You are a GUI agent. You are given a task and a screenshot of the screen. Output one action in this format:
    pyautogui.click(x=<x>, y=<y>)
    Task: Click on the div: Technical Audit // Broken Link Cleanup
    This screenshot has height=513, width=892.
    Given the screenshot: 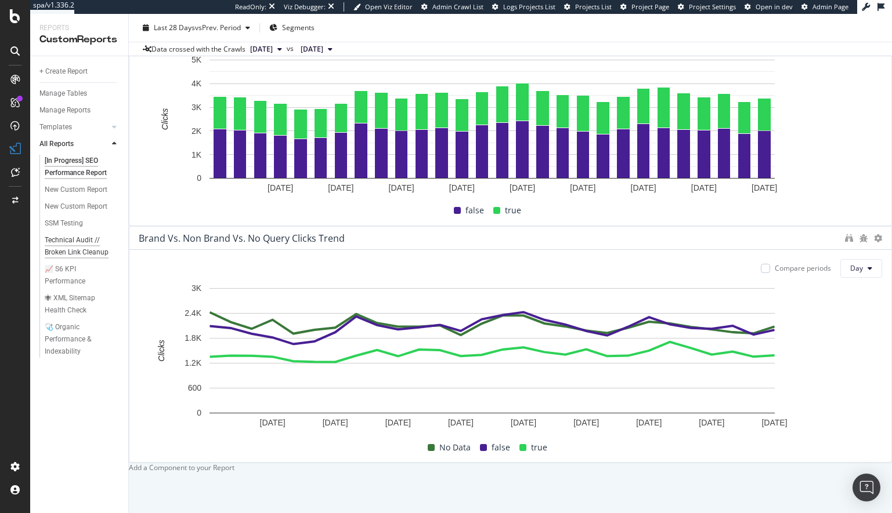 What is the action you would take?
    pyautogui.click(x=79, y=247)
    